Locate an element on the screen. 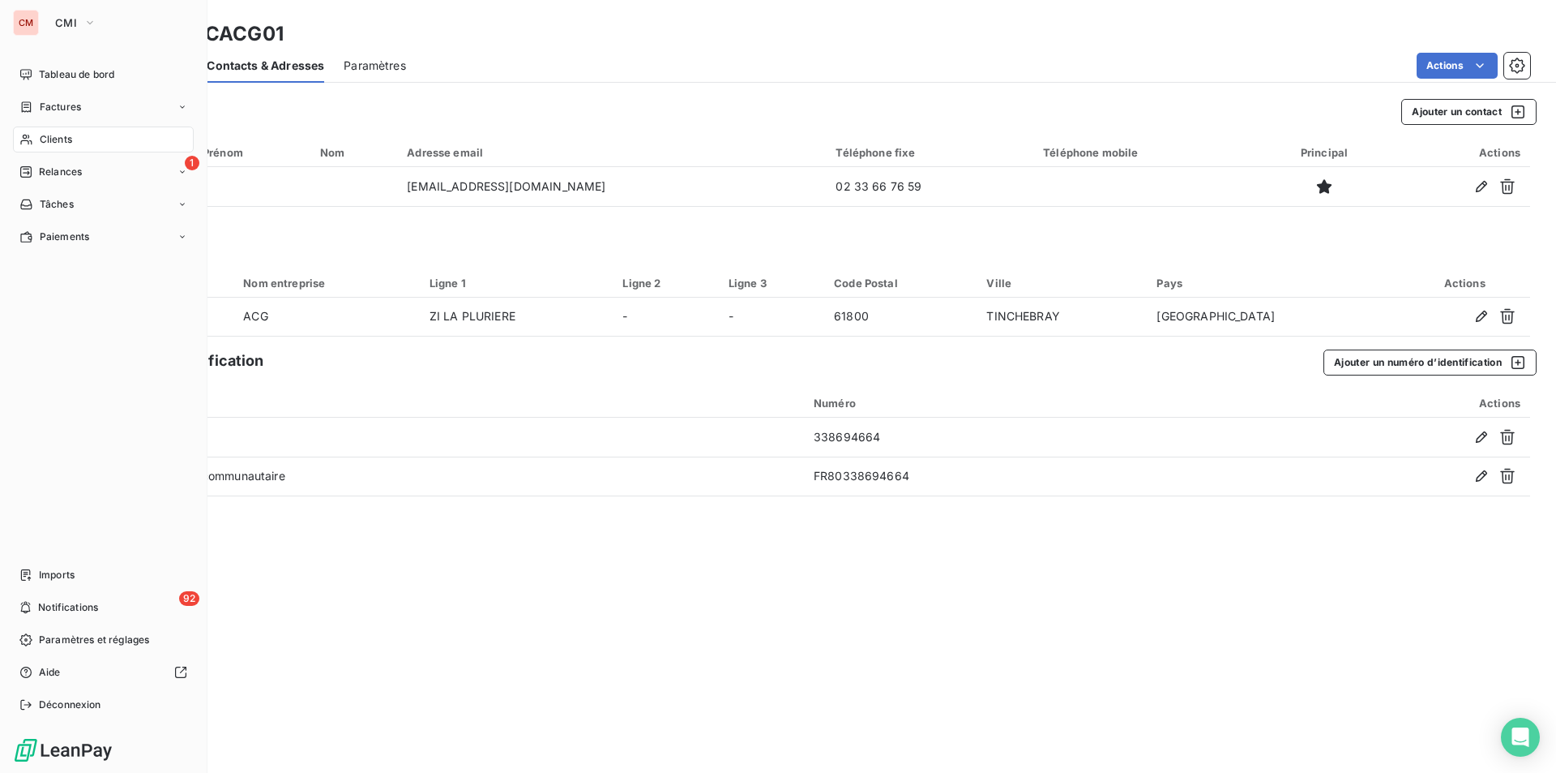  td: Numéro de TVA intracommunautaire is located at coordinates (441, 476).